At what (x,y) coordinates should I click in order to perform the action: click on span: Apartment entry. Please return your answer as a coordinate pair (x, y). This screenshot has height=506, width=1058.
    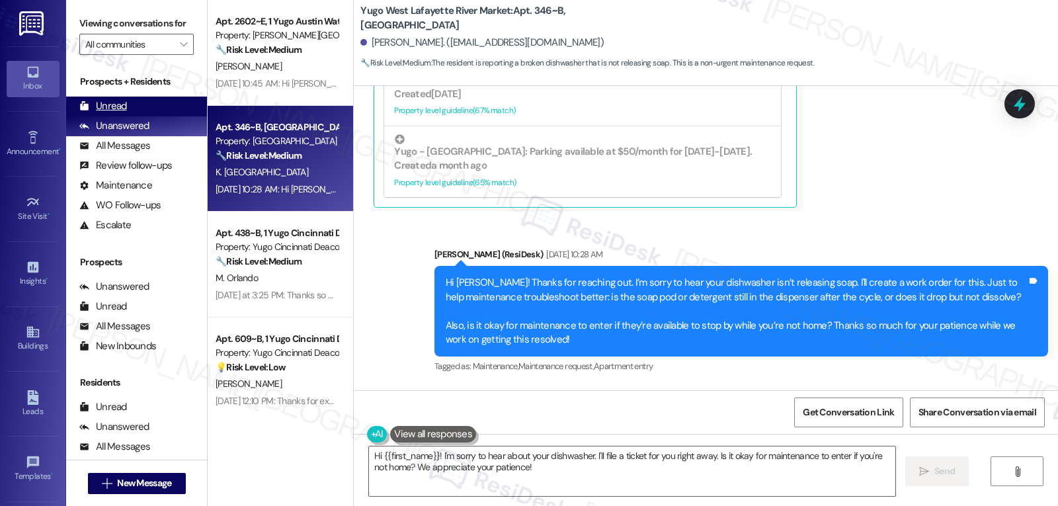
    Looking at the image, I should click on (623, 366).